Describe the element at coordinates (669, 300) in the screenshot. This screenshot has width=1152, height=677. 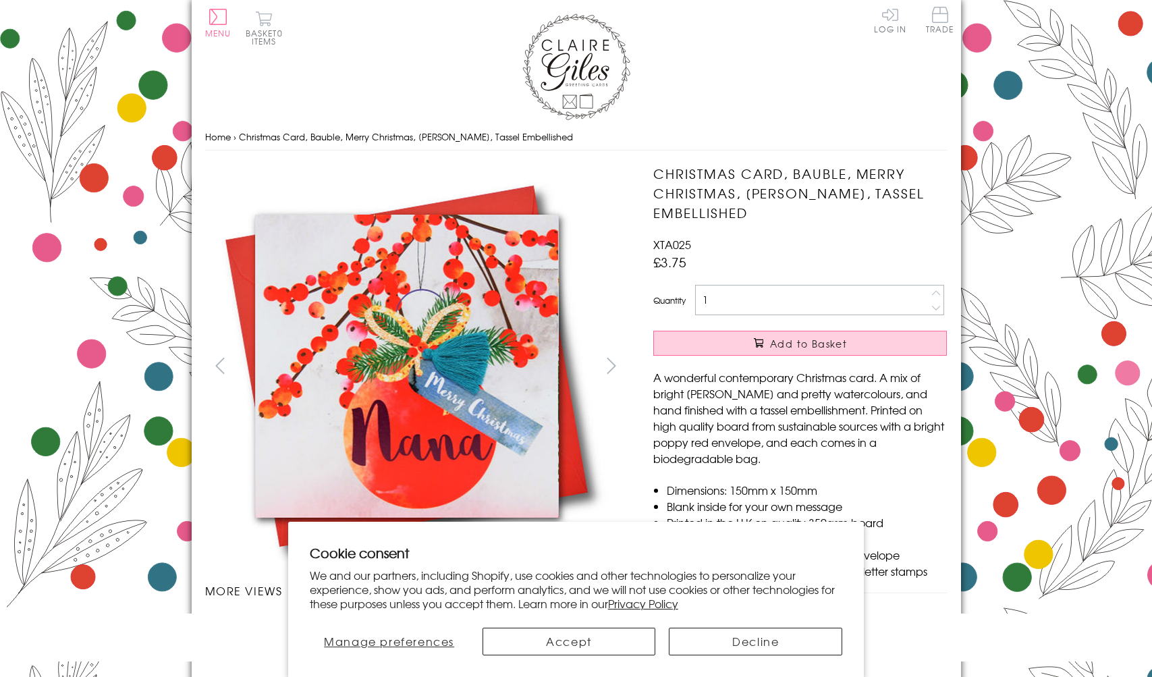
I see `label: Quantity` at that location.